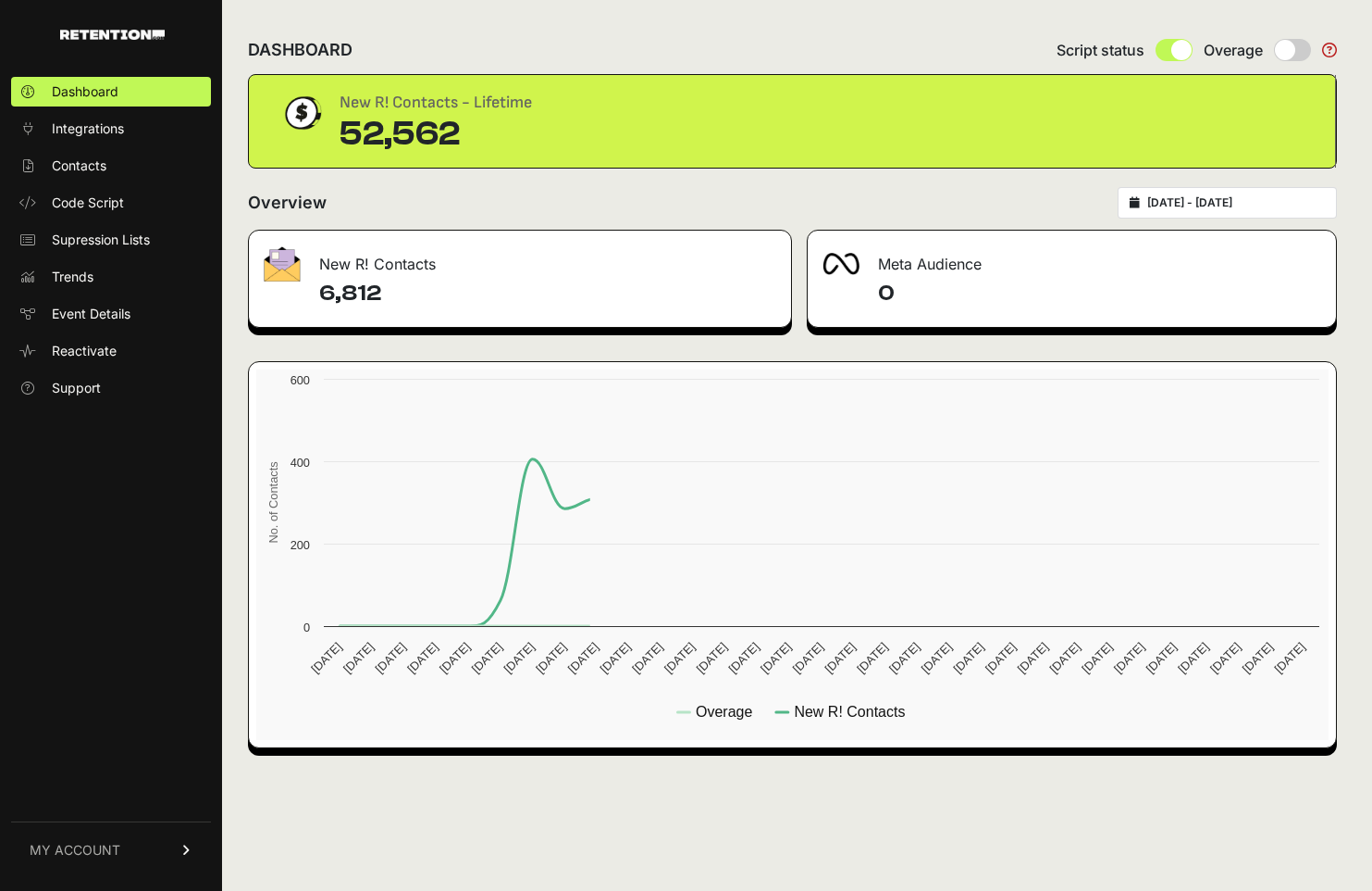  Describe the element at coordinates (436, 134) in the screenshot. I see `div: 52,562` at that location.